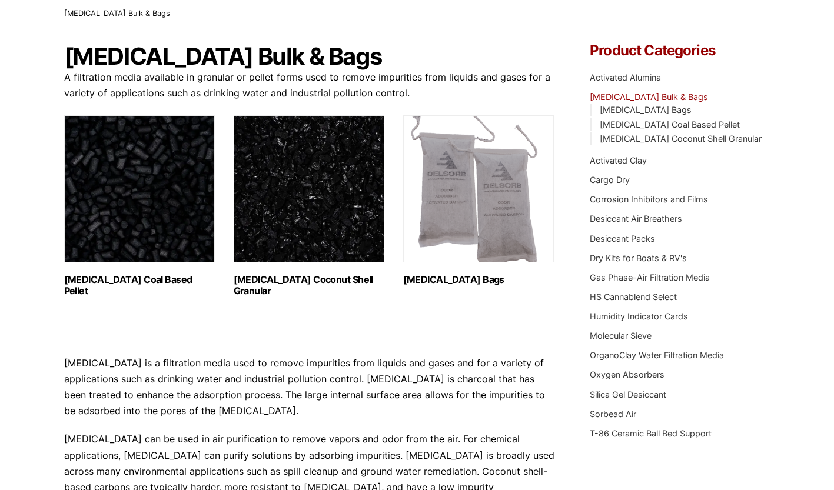 This screenshot has height=490, width=834. I want to click on a: Desiccant Air Breathers, so click(635, 218).